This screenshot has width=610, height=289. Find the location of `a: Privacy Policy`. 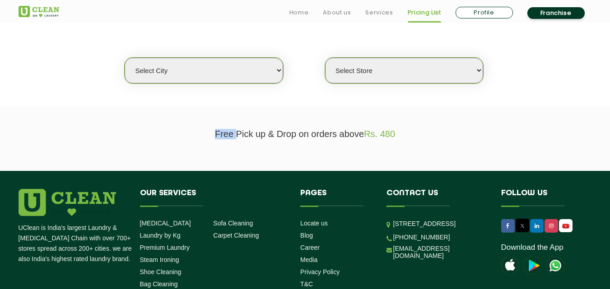

a: Privacy Policy is located at coordinates (319, 272).